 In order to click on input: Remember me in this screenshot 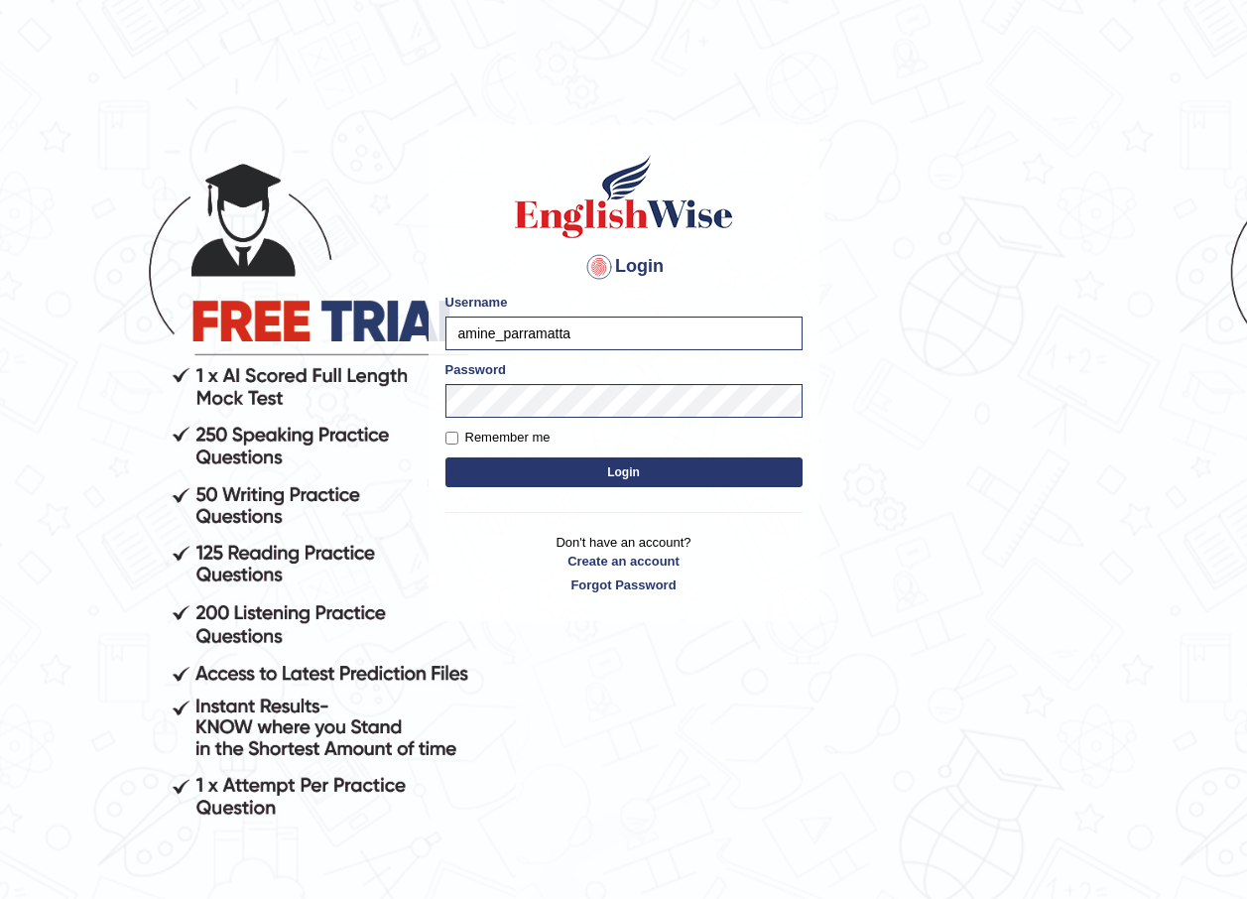, I will do `click(451, 438)`.